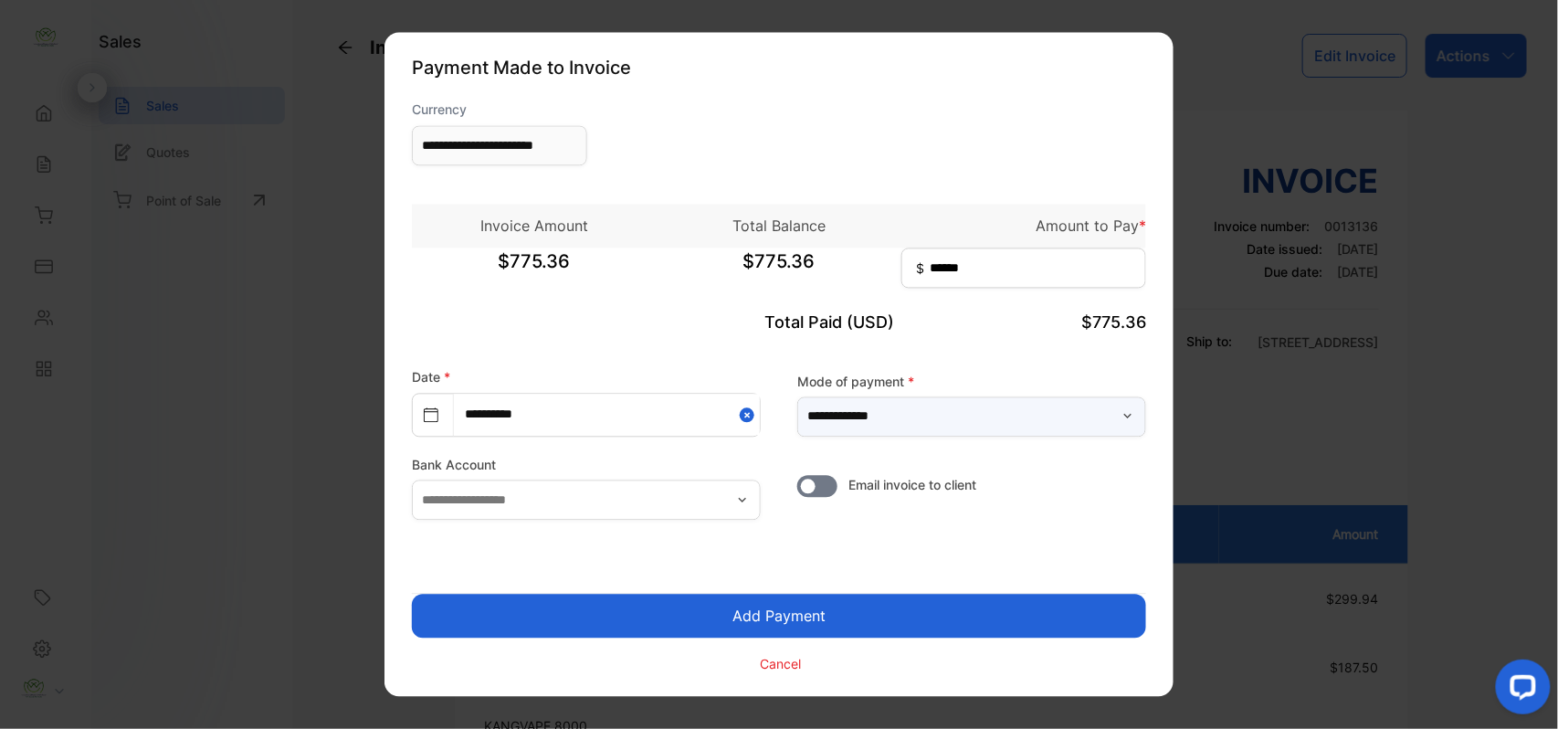 This screenshot has height=729, width=1558. I want to click on button: Add Payment, so click(779, 616).